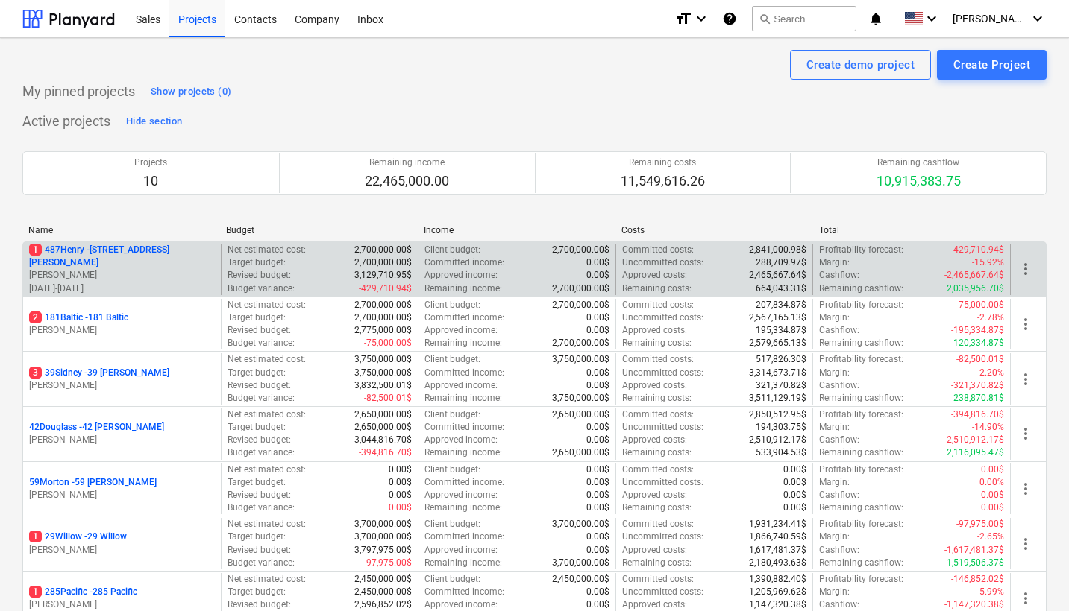 The image size is (1069, 611). What do you see at coordinates (839, 495) in the screenshot?
I see `p: Cashflow :` at bounding box center [839, 495].